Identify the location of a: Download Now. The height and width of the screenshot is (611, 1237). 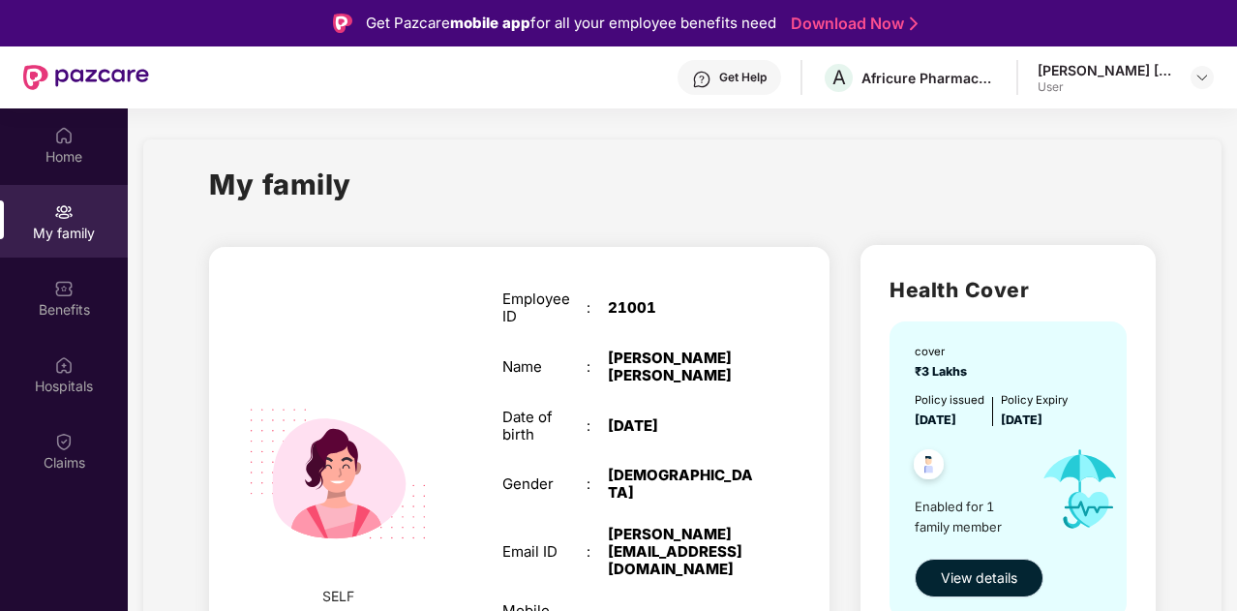
(851, 23).